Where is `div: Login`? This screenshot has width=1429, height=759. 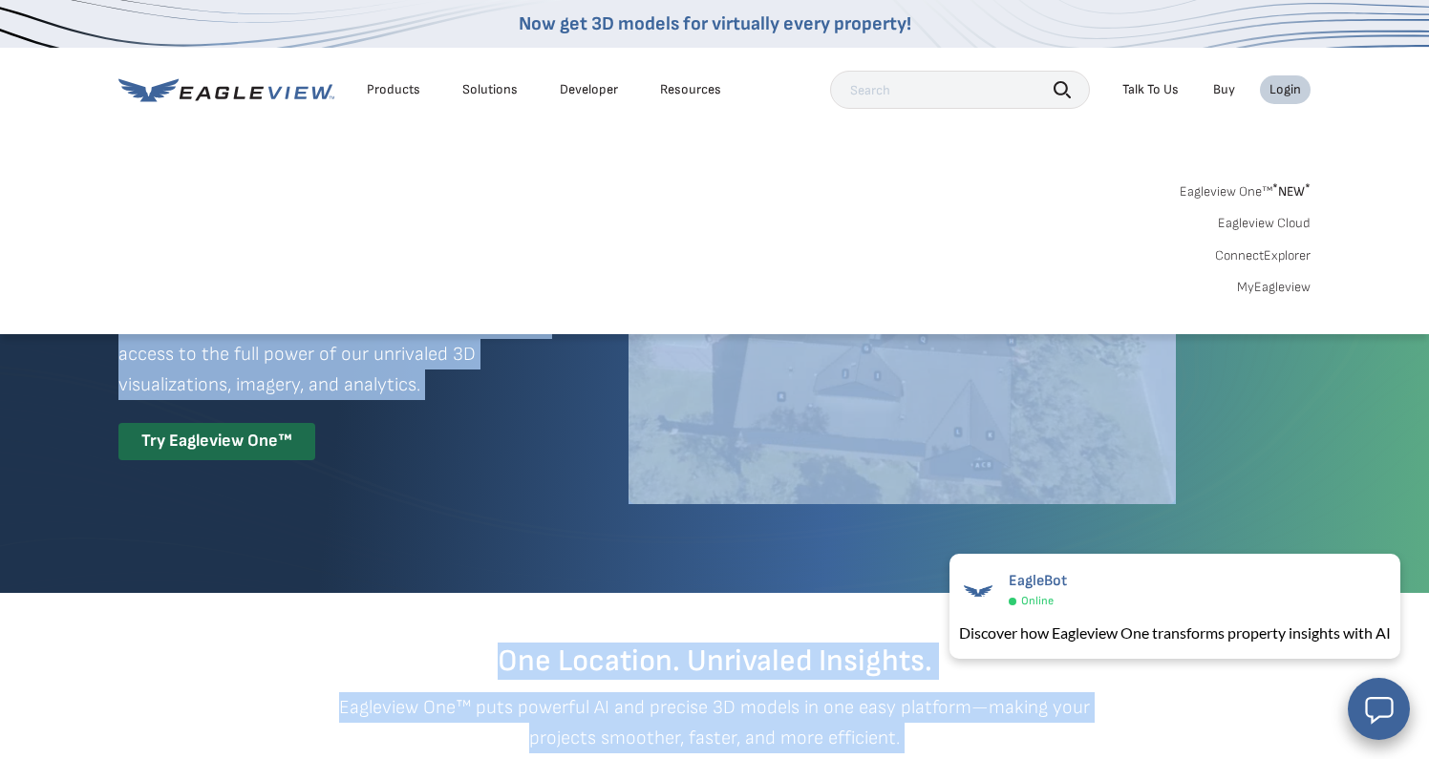 div: Login is located at coordinates (1285, 90).